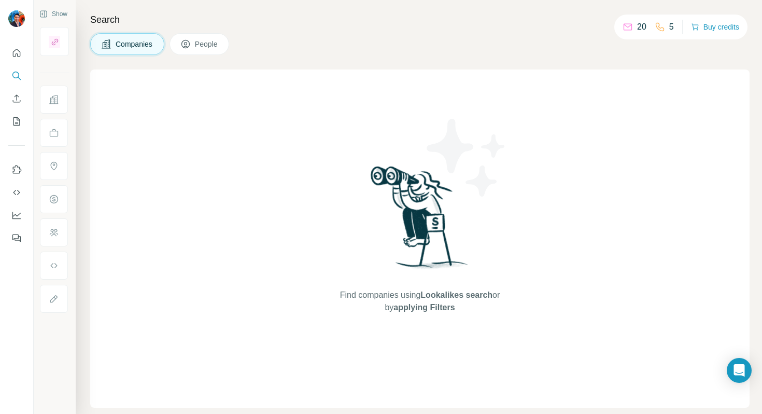 This screenshot has width=762, height=414. What do you see at coordinates (207, 44) in the screenshot?
I see `span: People` at bounding box center [207, 44].